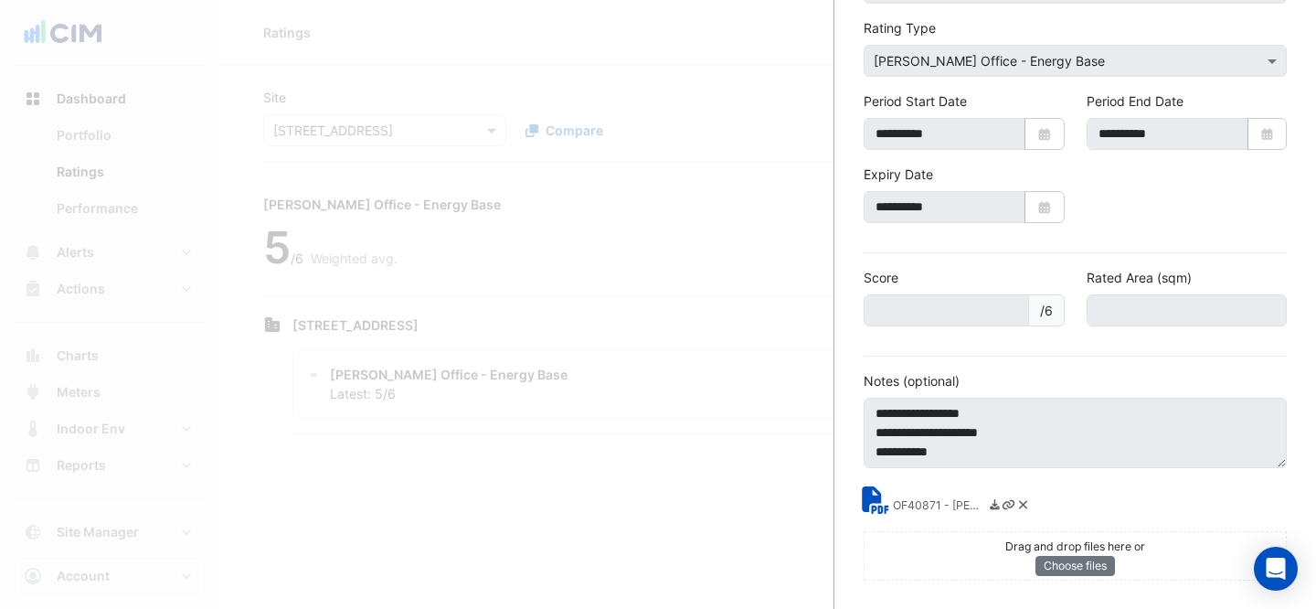 The width and height of the screenshot is (1316, 609). What do you see at coordinates (898, 174) in the screenshot?
I see `label: Expiry Date` at bounding box center [898, 174].